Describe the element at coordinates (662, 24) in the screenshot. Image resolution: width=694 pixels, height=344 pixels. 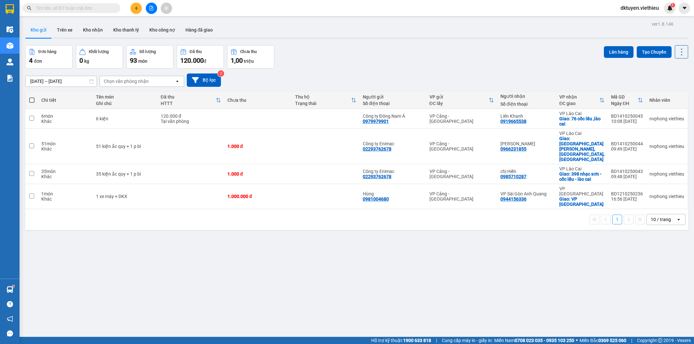
I see `div: ver 1.8.146` at that location.